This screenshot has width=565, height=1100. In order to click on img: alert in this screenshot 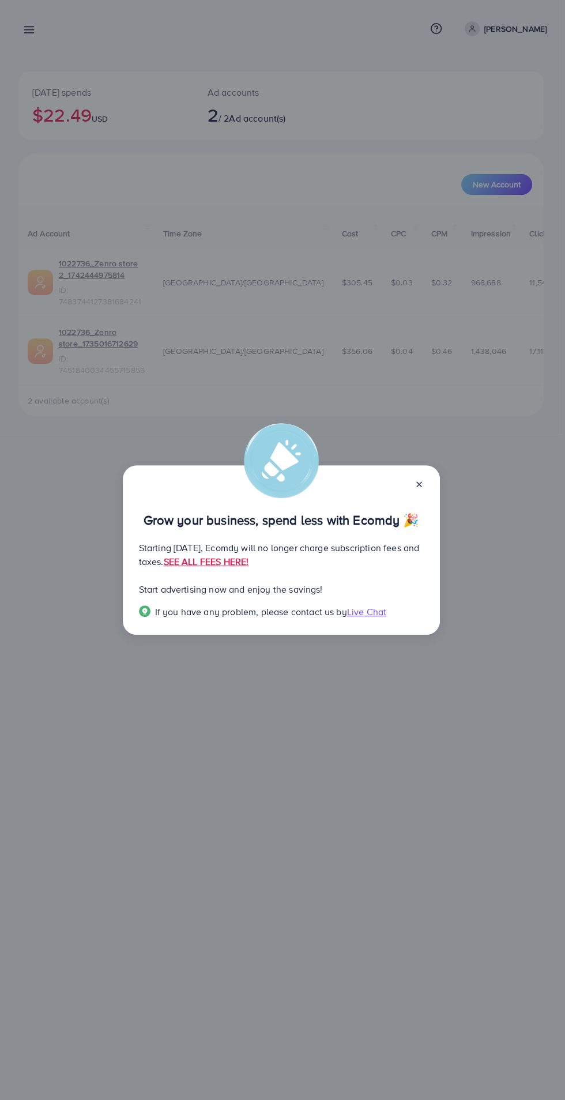, I will do `click(281, 461)`.